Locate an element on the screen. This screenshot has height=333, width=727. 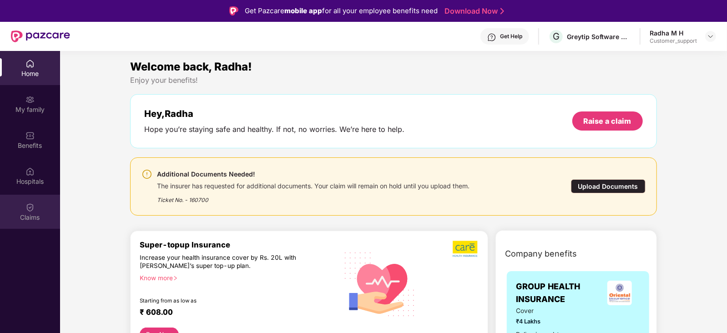
span: Company benefits is located at coordinates (541, 254).